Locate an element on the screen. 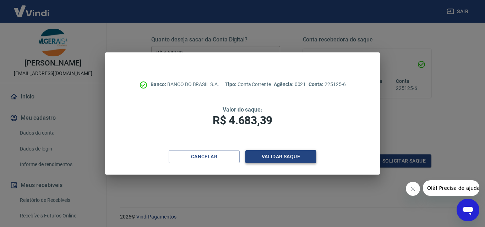 The height and width of the screenshot is (227, 485). p: BANCO DO BRASIL S.A. is located at coordinates (185, 84).